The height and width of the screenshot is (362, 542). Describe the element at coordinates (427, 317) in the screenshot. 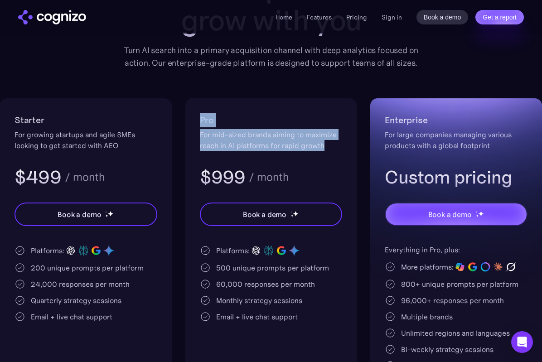

I see `div: Multiple brands` at that location.